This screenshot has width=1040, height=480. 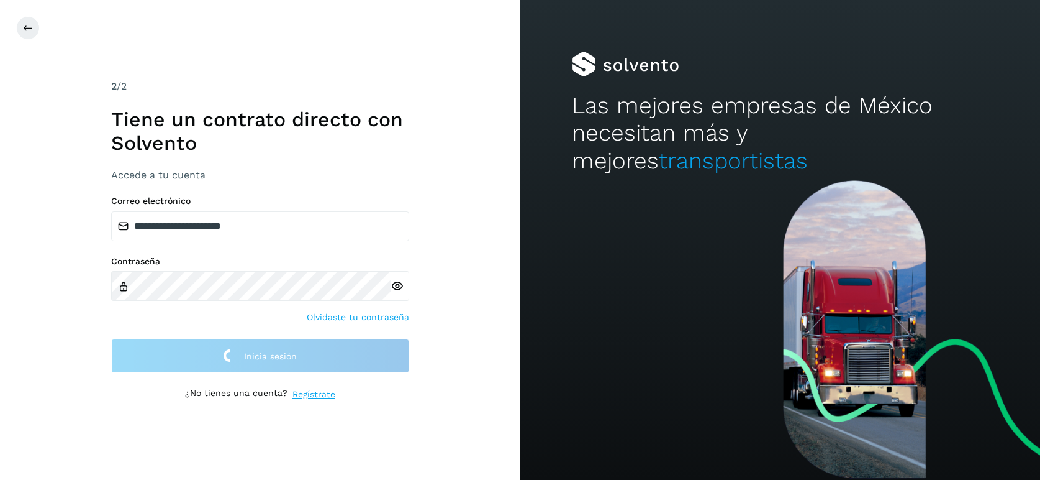 What do you see at coordinates (260, 86) in the screenshot?
I see `div: /2` at bounding box center [260, 86].